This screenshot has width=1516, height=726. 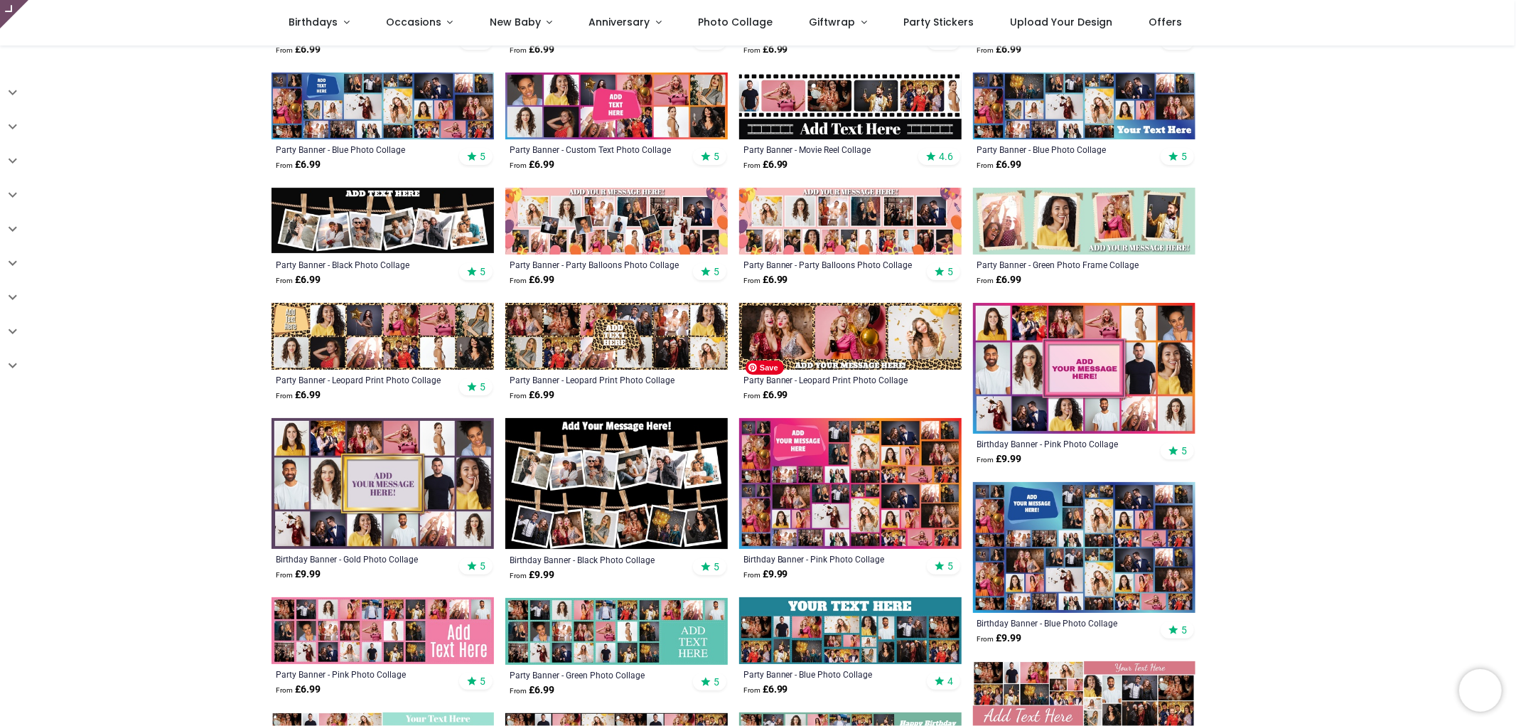 I want to click on img: Personalised Birthday Backdrop Banner - Blue Photo Collage - Add Text & 48 Photo Upload, so click(x=1084, y=547).